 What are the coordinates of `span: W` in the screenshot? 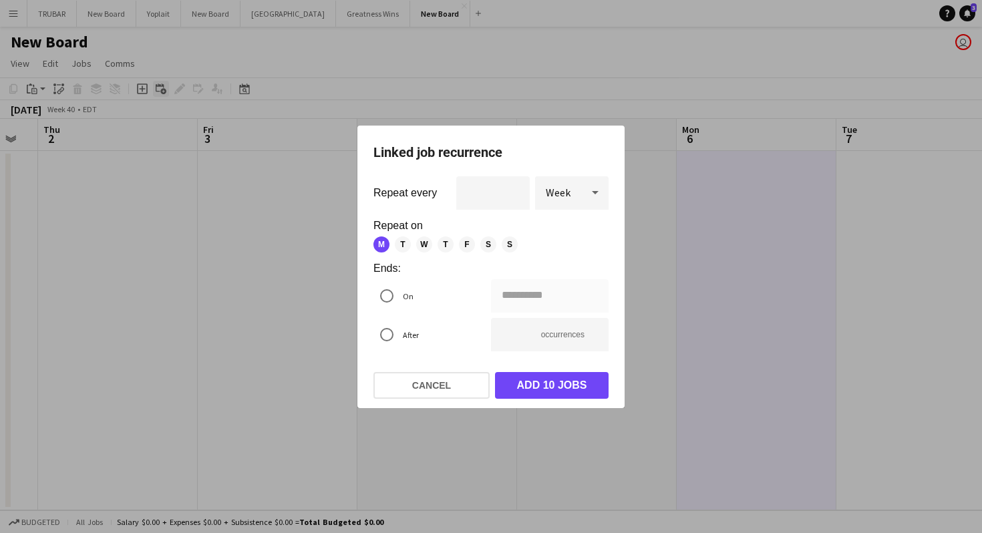 It's located at (424, 244).